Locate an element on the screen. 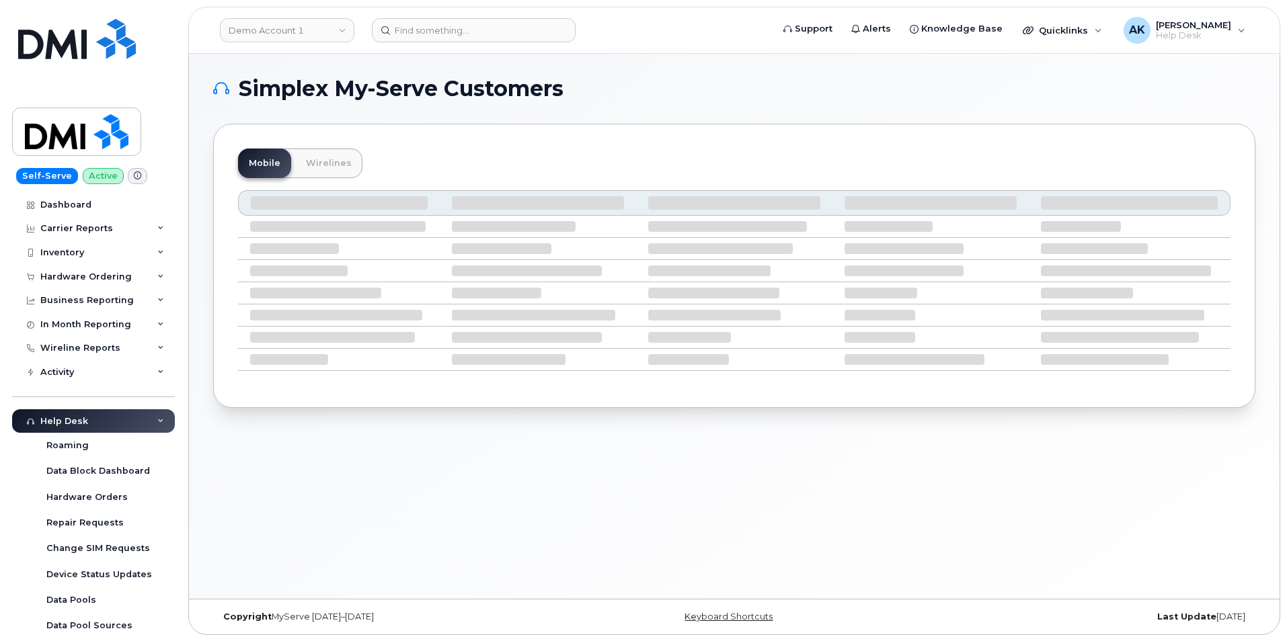 The width and height of the screenshot is (1287, 635). span: Simplex My-Serve Customers is located at coordinates (401, 89).